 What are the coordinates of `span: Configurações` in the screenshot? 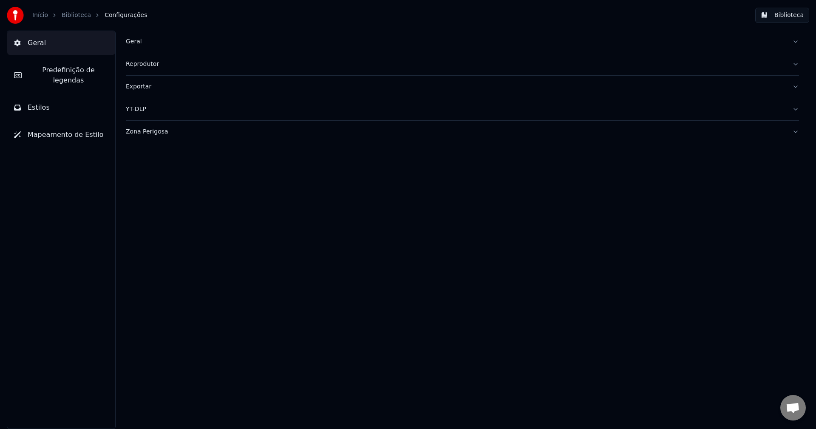 It's located at (126, 15).